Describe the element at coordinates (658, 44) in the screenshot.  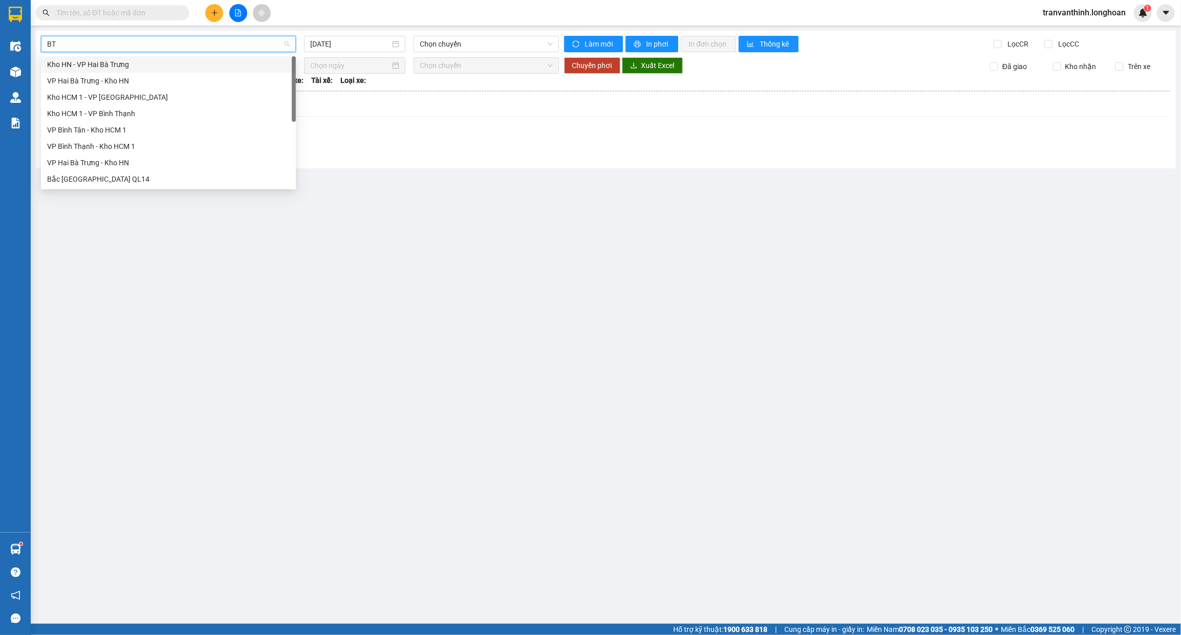
I see `span: In phơi` at that location.